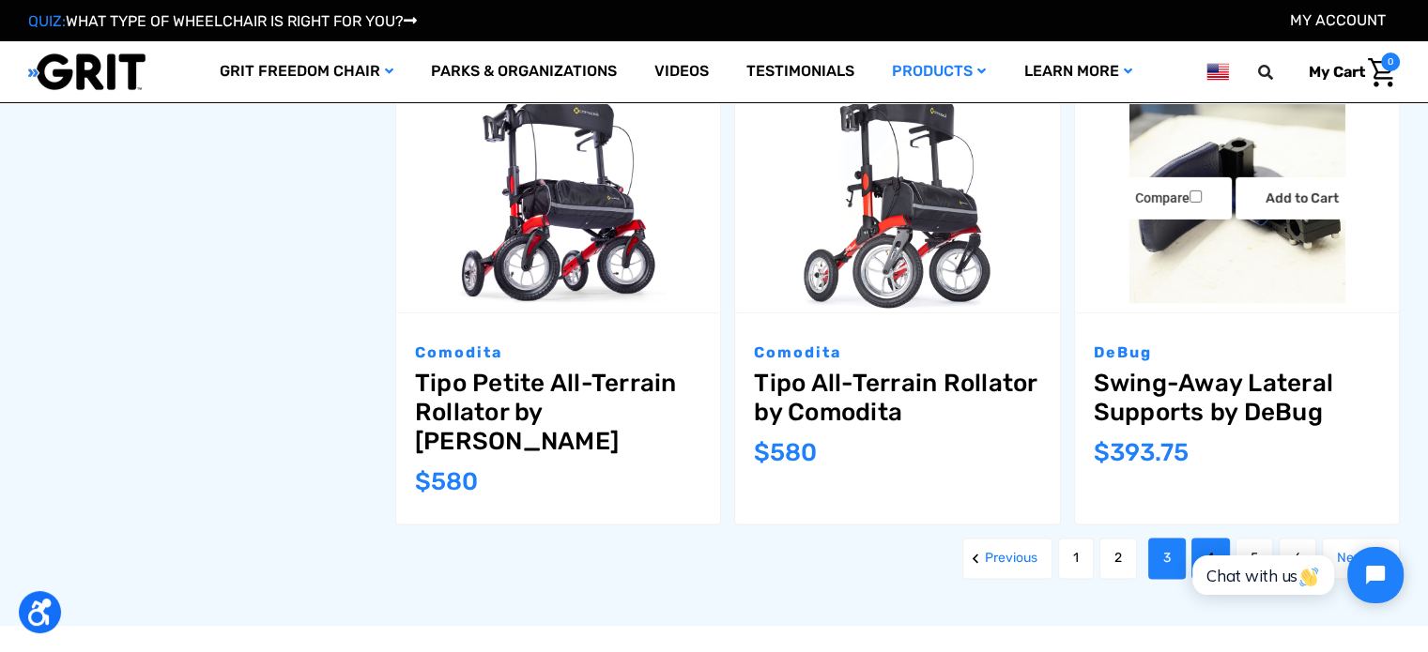  I want to click on img: Swing-Away Lateral Supports by DeBug, so click(1236, 194).